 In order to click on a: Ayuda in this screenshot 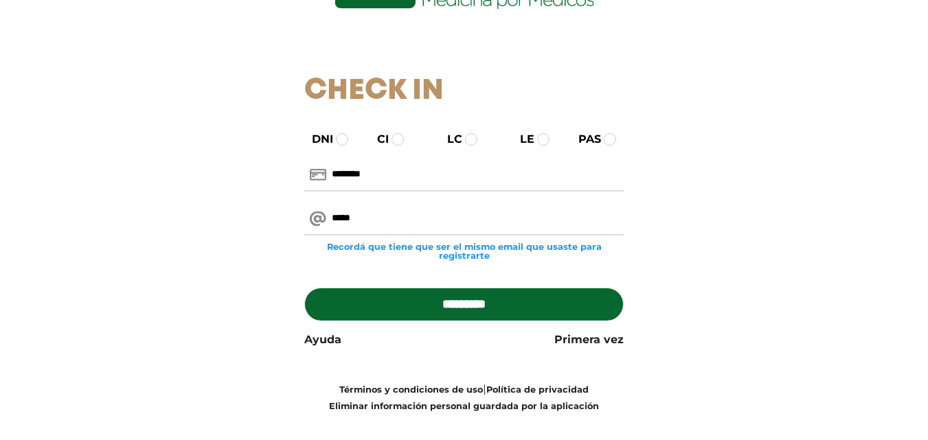, I will do `click(323, 340)`.